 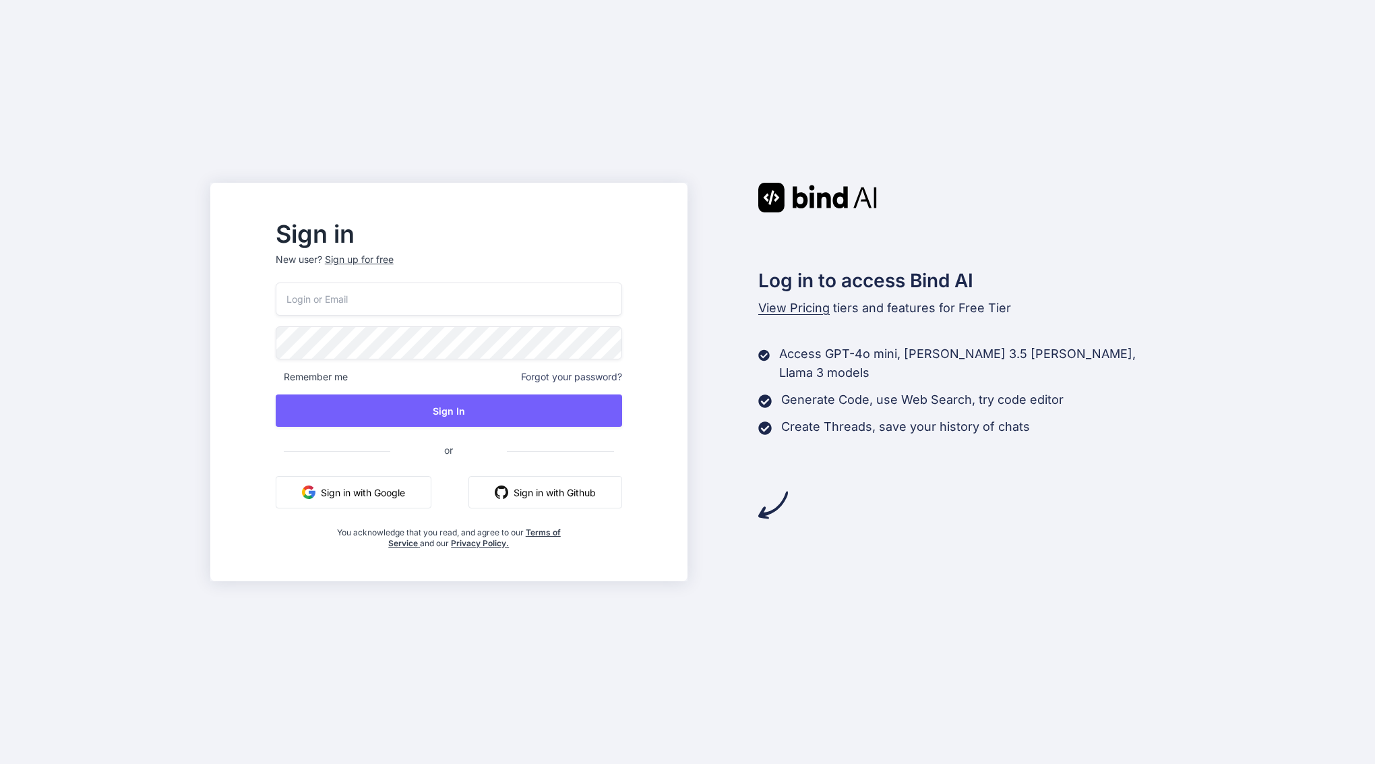 What do you see at coordinates (449, 410) in the screenshot?
I see `button: Sign In` at bounding box center [449, 410].